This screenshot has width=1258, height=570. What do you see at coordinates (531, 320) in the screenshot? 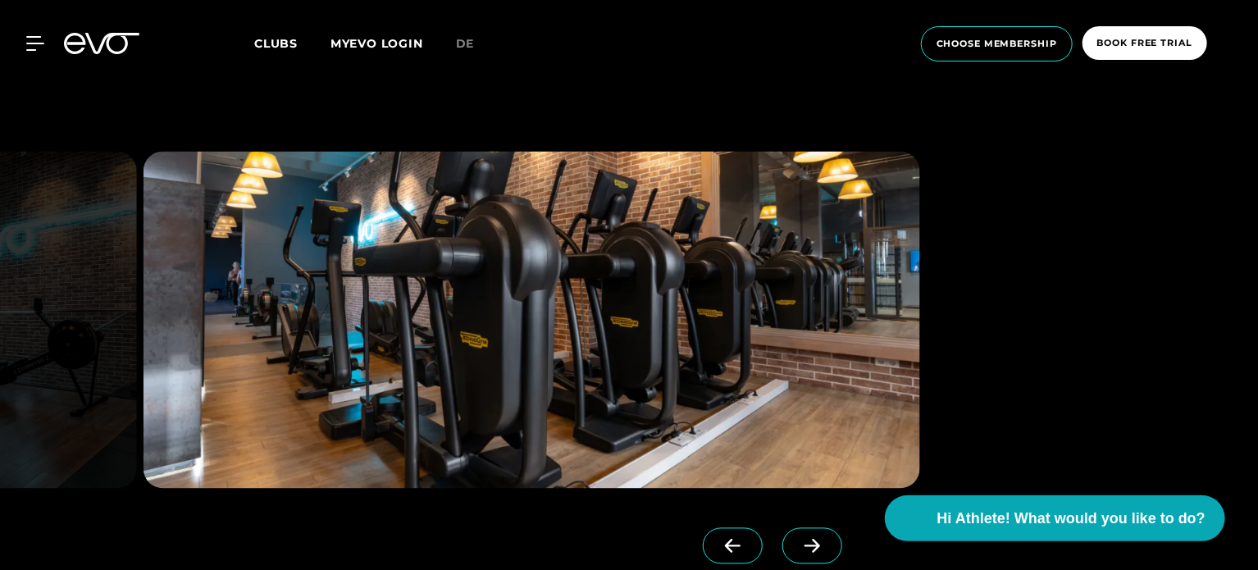
I see `img: evofitness` at bounding box center [531, 320].